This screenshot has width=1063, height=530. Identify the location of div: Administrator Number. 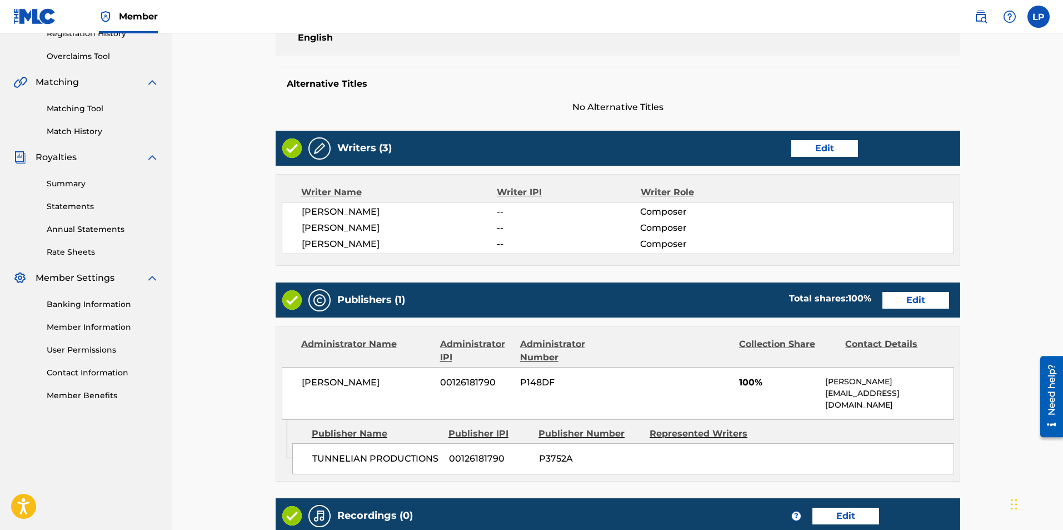
(569, 351).